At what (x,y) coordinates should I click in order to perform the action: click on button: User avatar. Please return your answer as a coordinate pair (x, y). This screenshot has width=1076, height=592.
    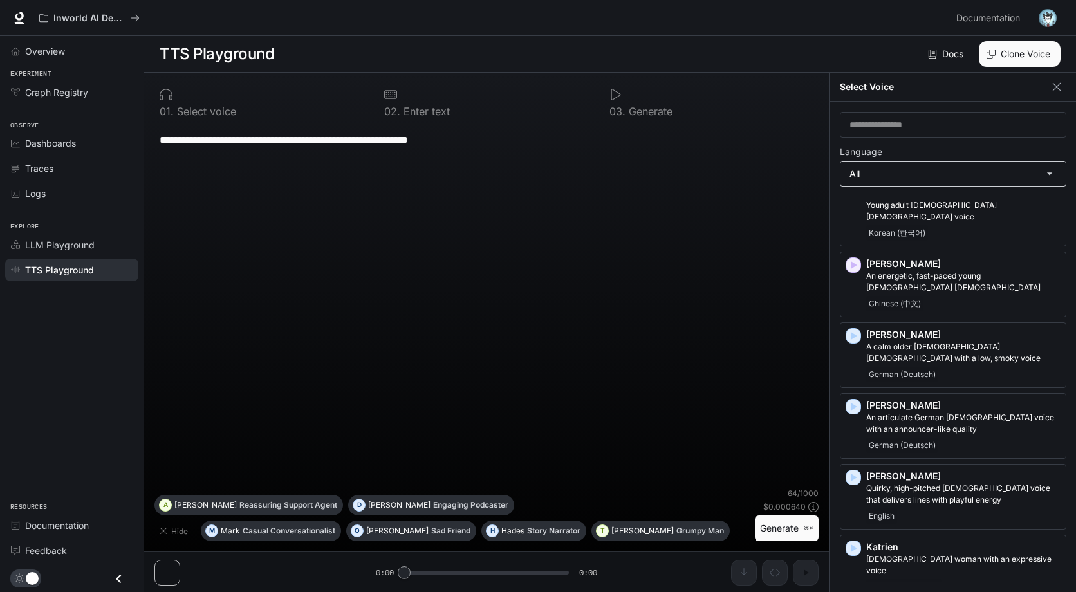
    Looking at the image, I should click on (1048, 18).